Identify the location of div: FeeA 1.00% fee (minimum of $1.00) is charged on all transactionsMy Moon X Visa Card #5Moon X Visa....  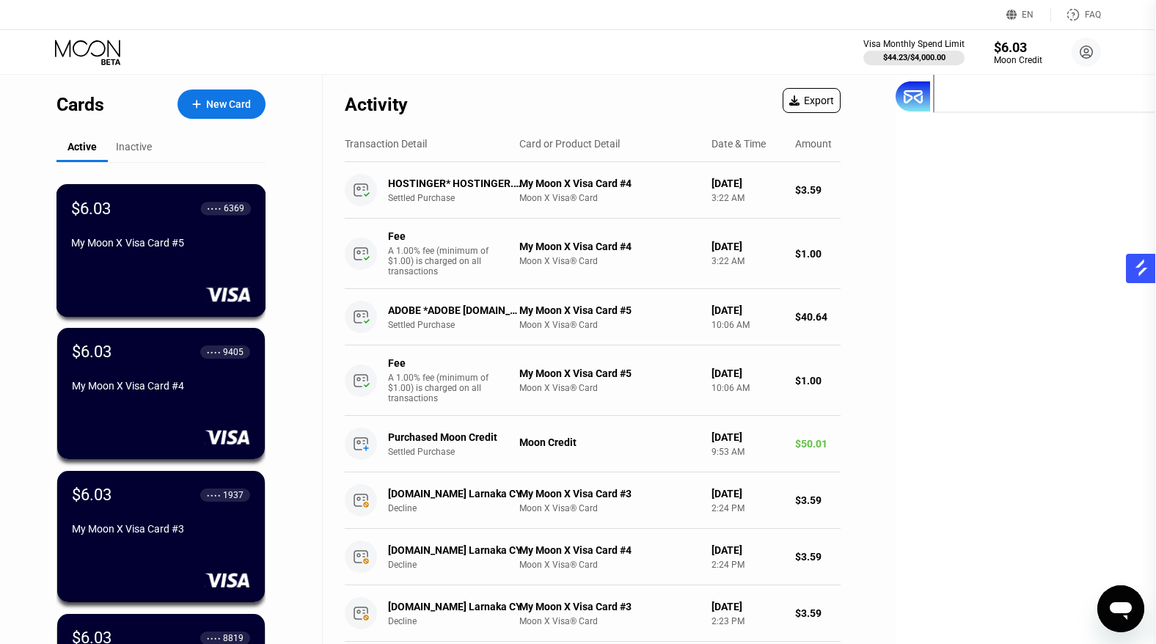
(593, 381).